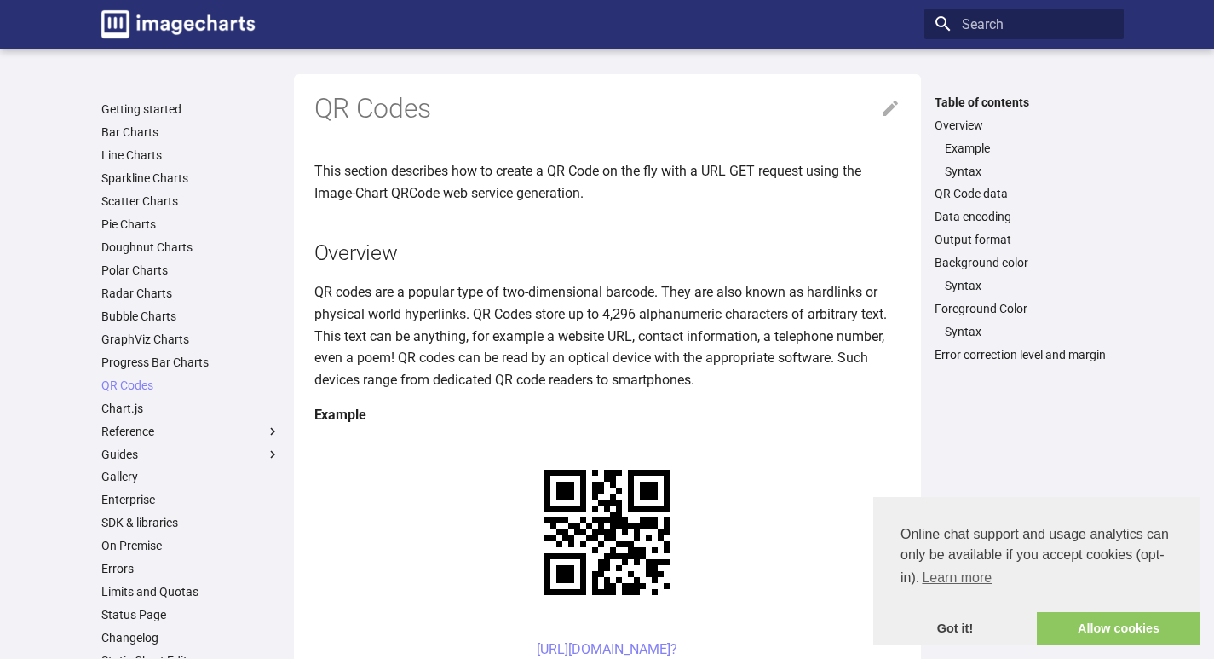 The image size is (1214, 659). I want to click on a: Overview, so click(1024, 125).